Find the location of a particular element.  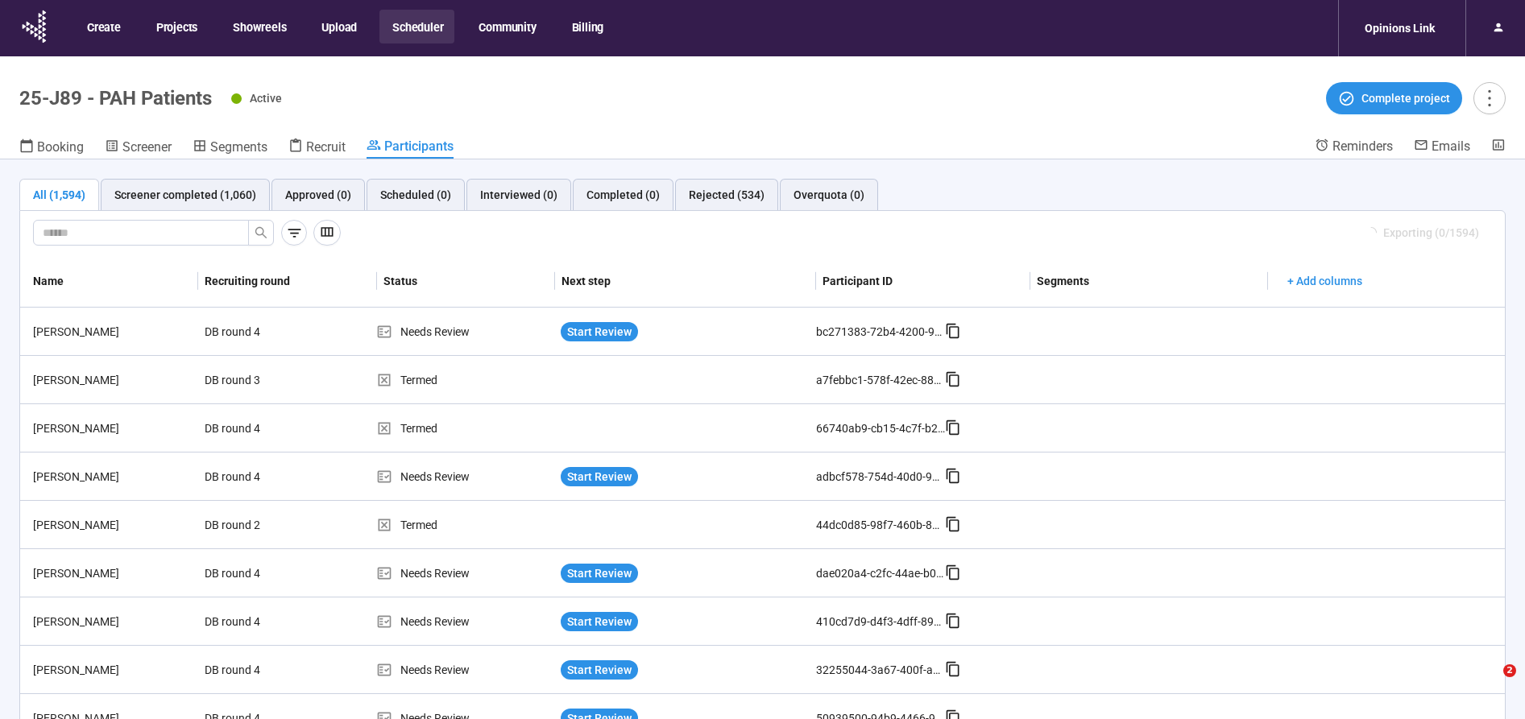

button: Showreels is located at coordinates (259, 27).